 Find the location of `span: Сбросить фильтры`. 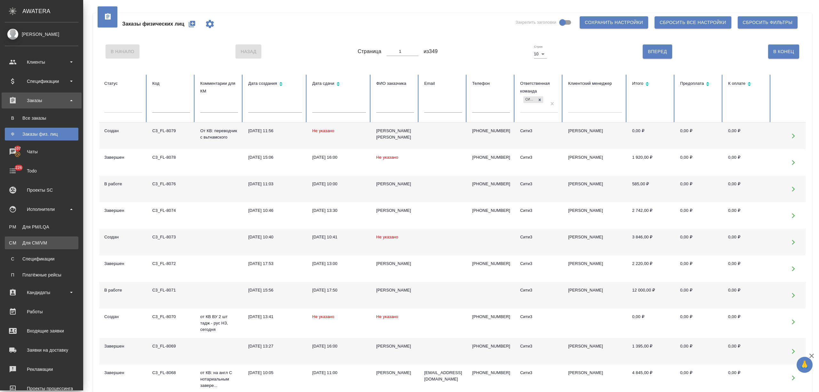

span: Сбросить фильтры is located at coordinates (768, 22).